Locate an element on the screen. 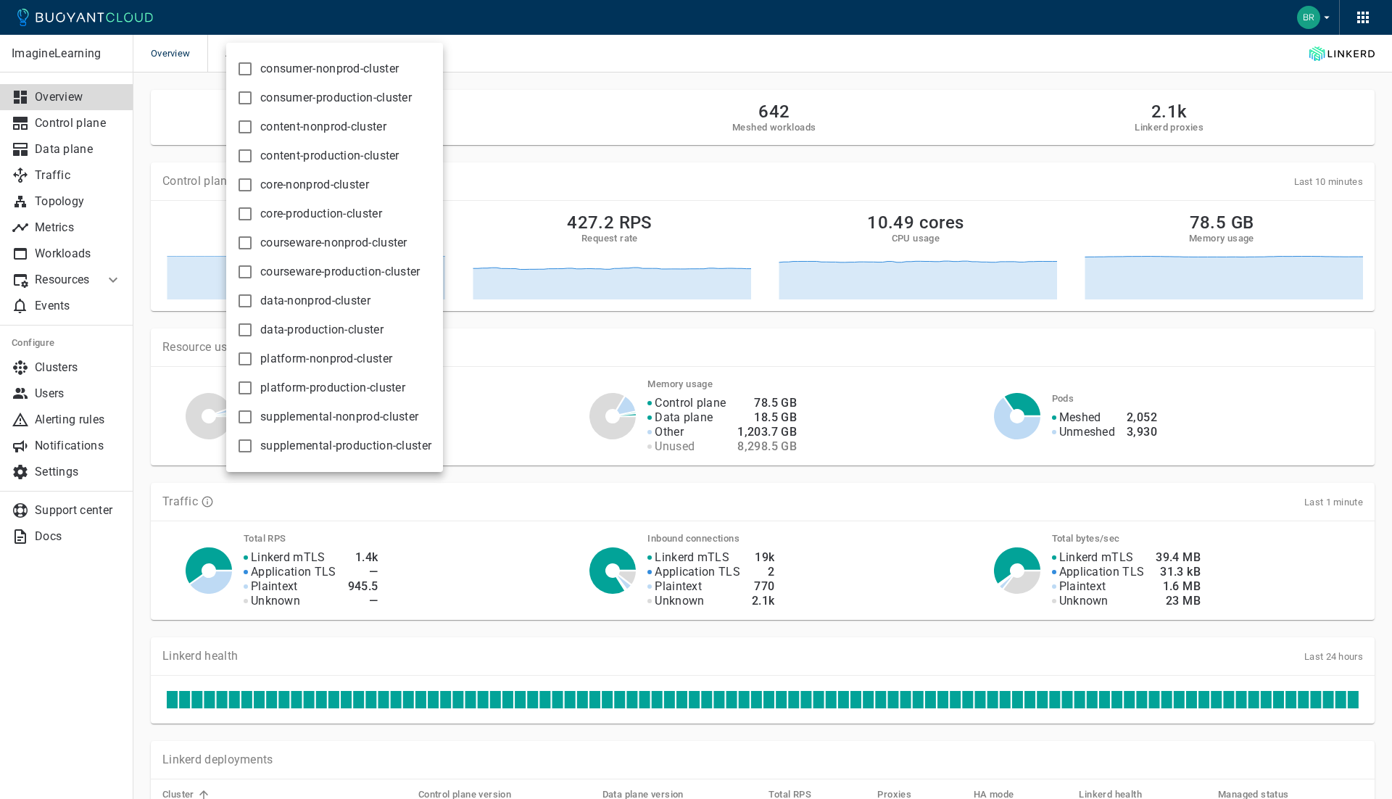 The image size is (1392, 799). span: courseware-nonprod-cluster is located at coordinates (334, 243).